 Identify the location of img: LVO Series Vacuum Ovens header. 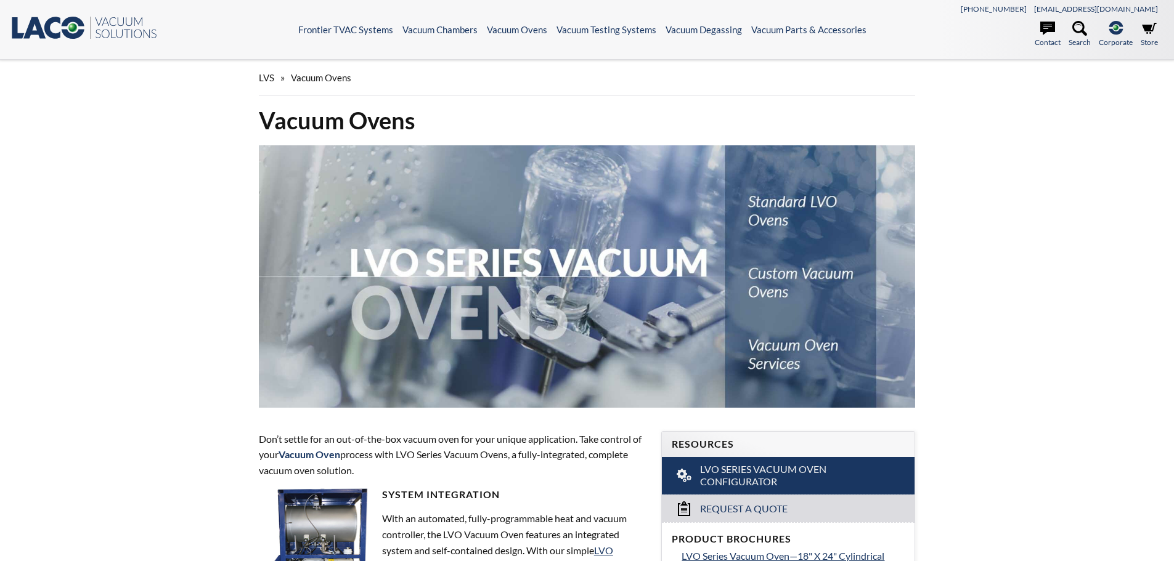
(587, 277).